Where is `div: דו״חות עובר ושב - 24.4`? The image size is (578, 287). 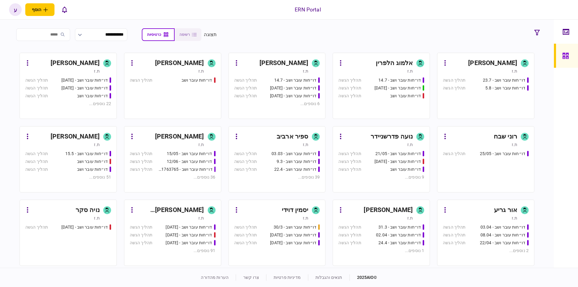
div: דו״חות עובר ושב - 24.4 is located at coordinates (400, 243).